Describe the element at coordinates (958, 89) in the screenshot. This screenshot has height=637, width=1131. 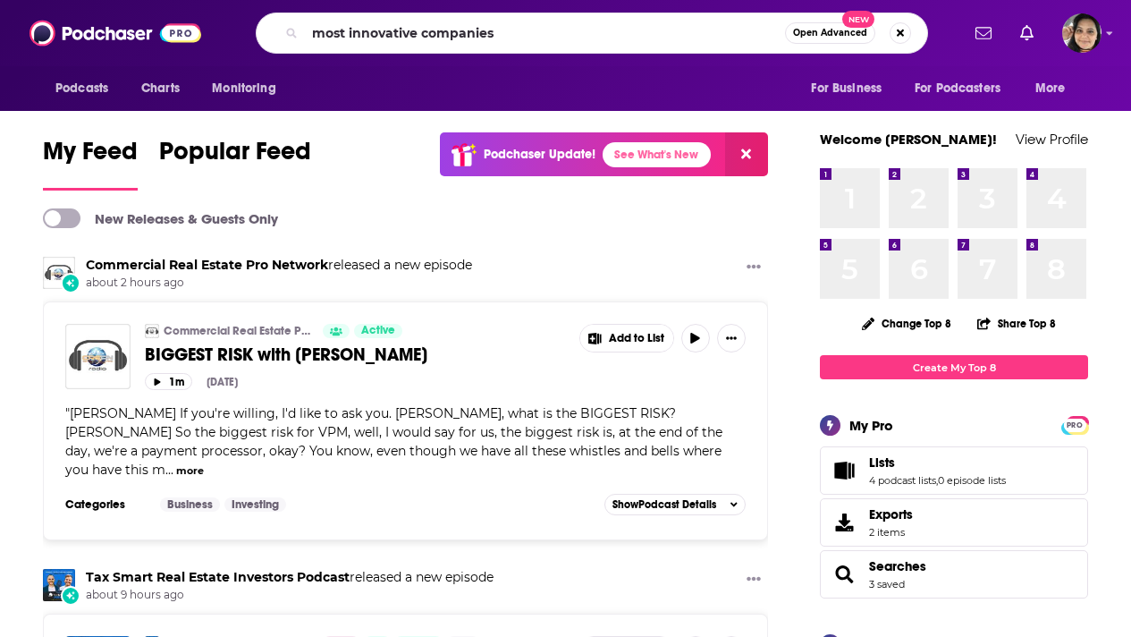
I see `span: For Podcasters` at that location.